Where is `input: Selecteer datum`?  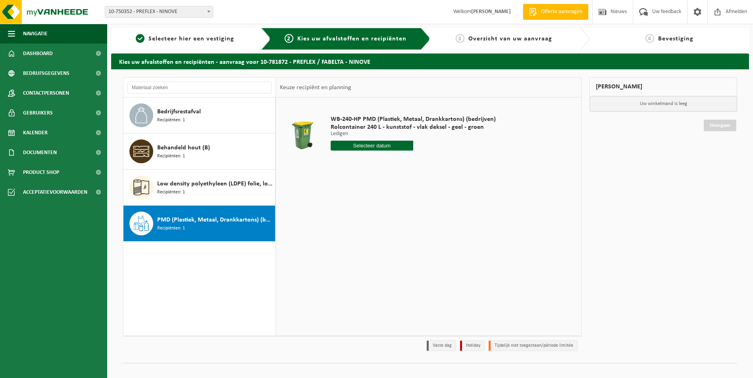
input: Selecteer datum is located at coordinates (372, 146).